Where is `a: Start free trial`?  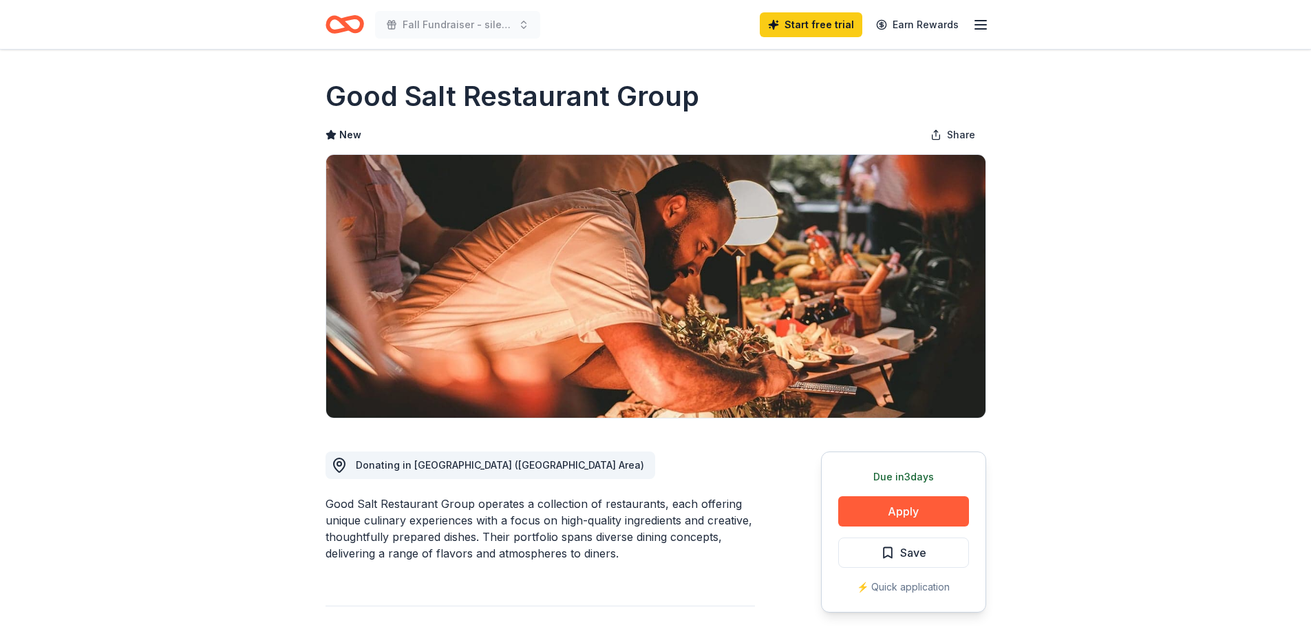
a: Start free trial is located at coordinates (811, 25).